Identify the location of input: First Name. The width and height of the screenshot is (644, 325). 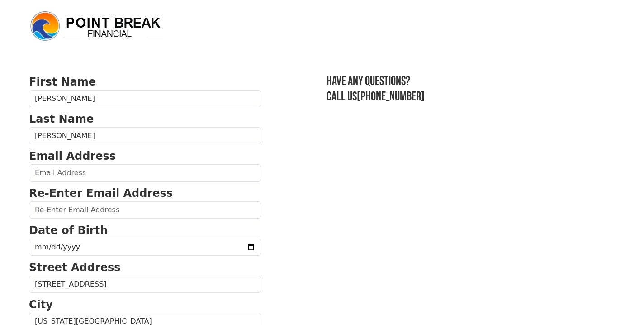
(145, 99).